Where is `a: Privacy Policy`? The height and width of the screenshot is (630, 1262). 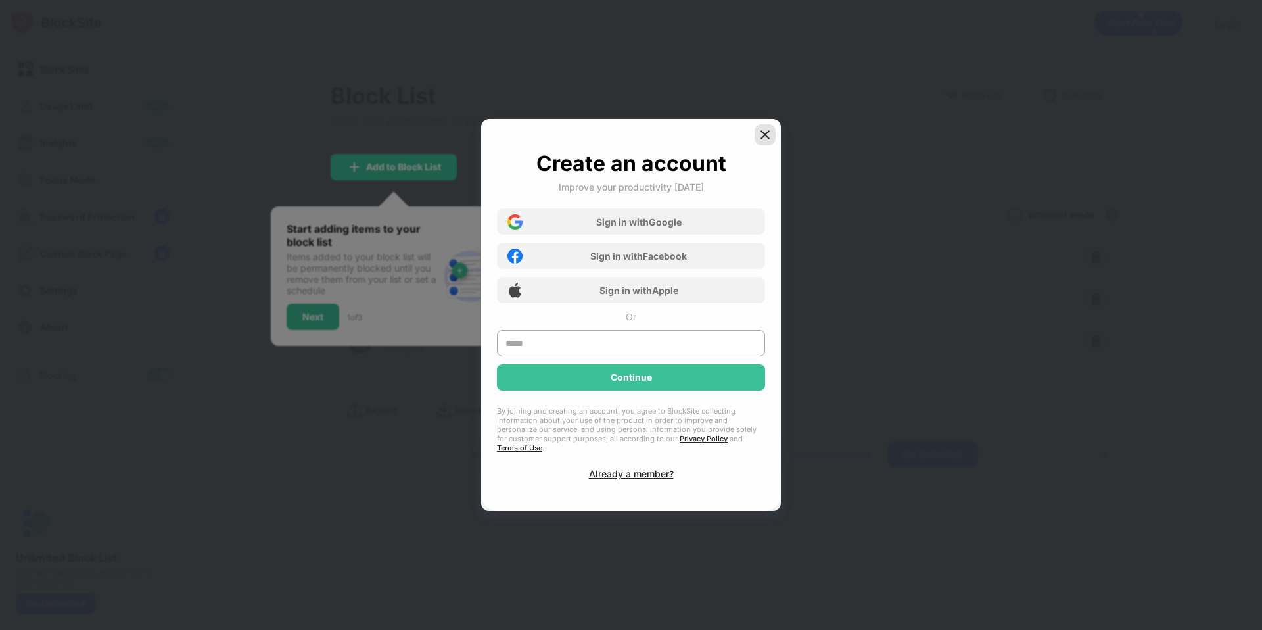 a: Privacy Policy is located at coordinates (703, 438).